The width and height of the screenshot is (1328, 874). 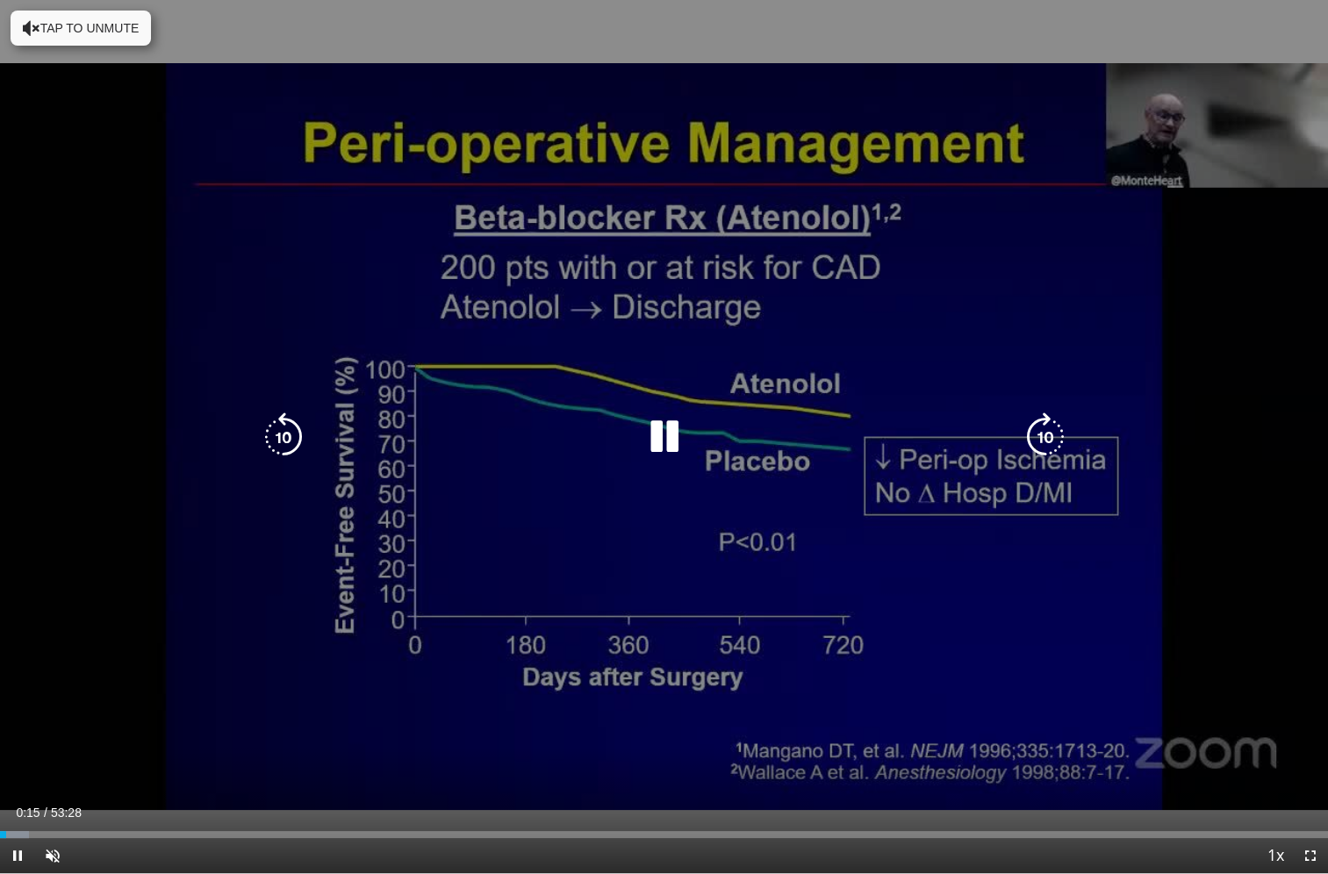 What do you see at coordinates (81, 28) in the screenshot?
I see `button: Tap to unmute` at bounding box center [81, 28].